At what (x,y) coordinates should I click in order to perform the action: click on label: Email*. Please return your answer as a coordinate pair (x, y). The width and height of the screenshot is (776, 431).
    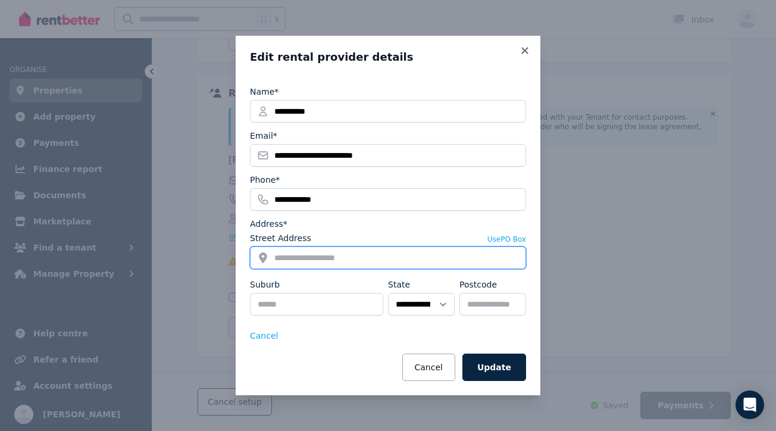
    Looking at the image, I should click on (263, 136).